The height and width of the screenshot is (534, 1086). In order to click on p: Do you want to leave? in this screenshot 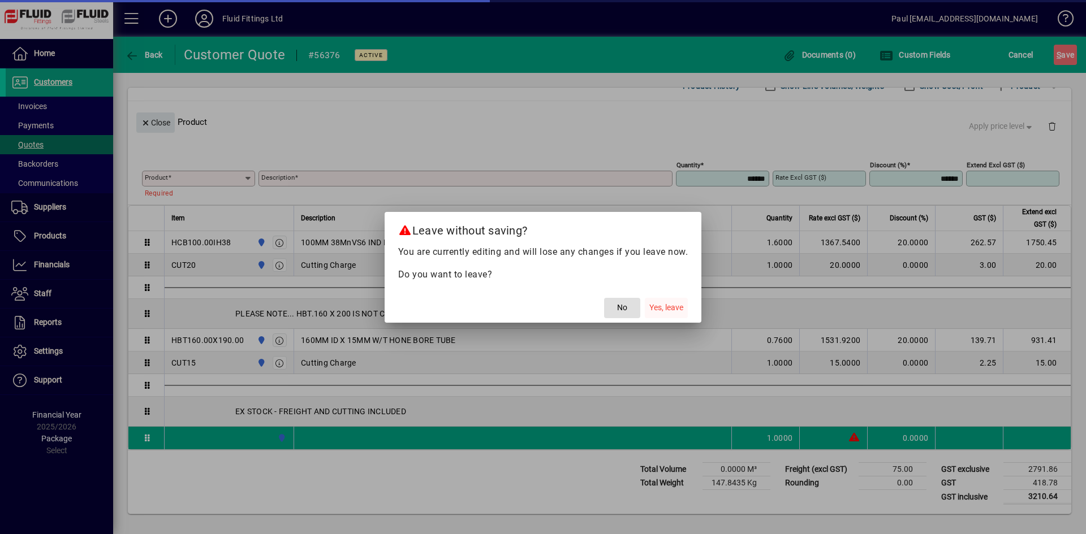, I will do `click(543, 275)`.